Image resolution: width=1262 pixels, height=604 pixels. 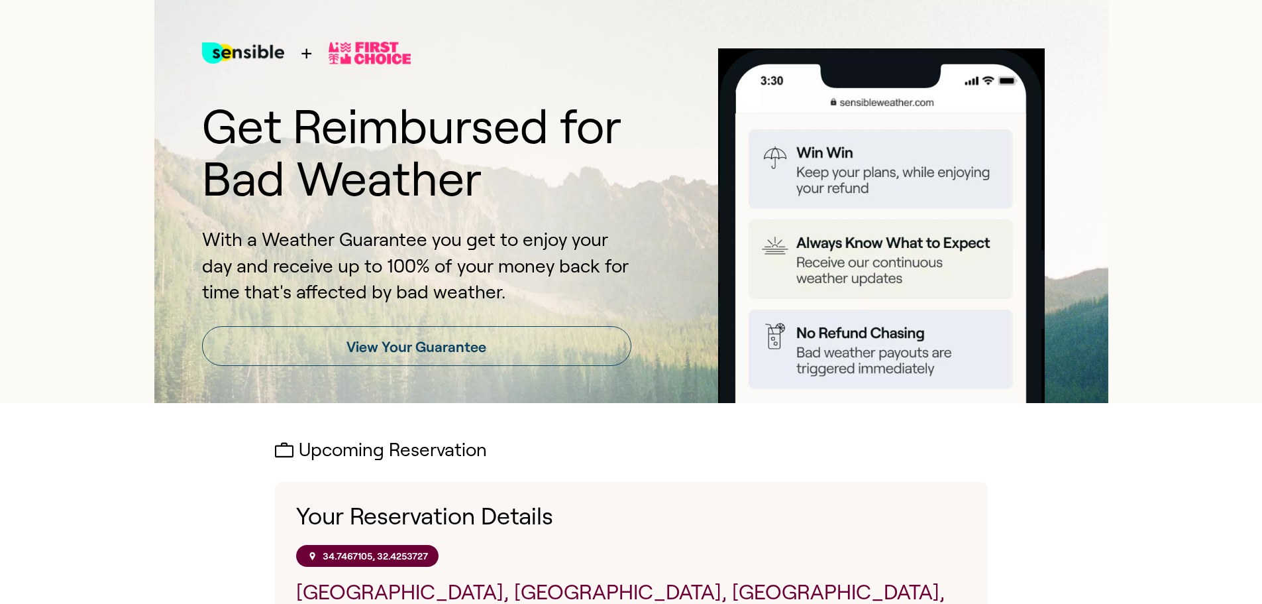 What do you see at coordinates (417, 346) in the screenshot?
I see `a: View Your Guarantee` at bounding box center [417, 346].